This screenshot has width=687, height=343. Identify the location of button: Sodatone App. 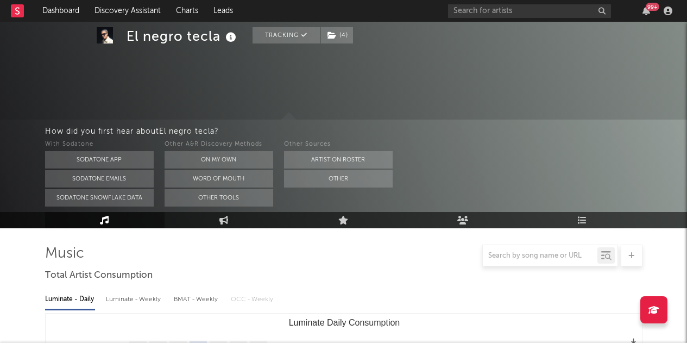
(99, 160).